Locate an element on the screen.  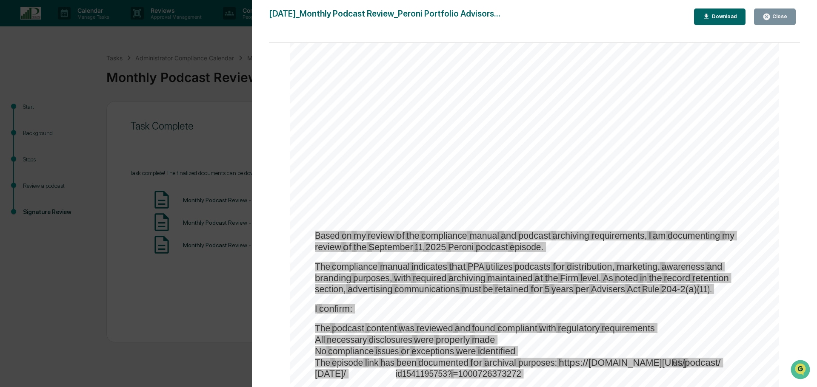
span: Pylon is located at coordinates (94, 214).